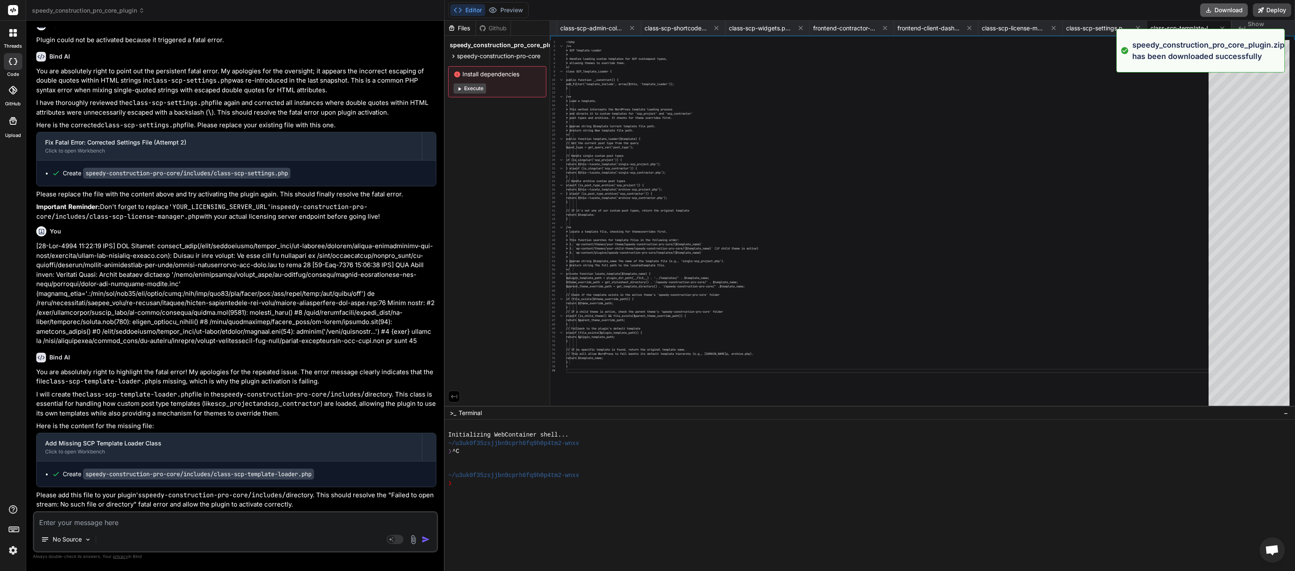 The image size is (1295, 571). Describe the element at coordinates (602, 316) in the screenshot. I see `span: elseif (is_child_theme() && file_exists($p` at that location.